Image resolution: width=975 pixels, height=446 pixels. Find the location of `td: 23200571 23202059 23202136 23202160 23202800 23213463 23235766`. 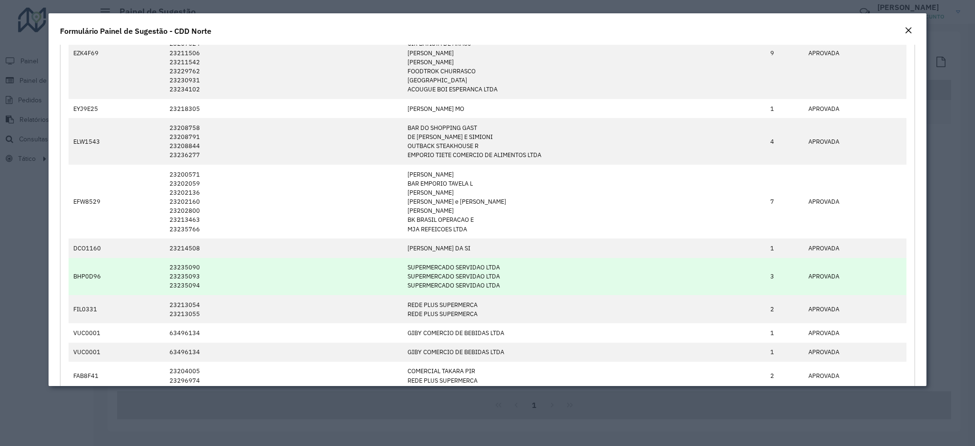

td: 23200571 23202059 23202136 23202160 23202800 23213463 23235766 is located at coordinates (284, 201).